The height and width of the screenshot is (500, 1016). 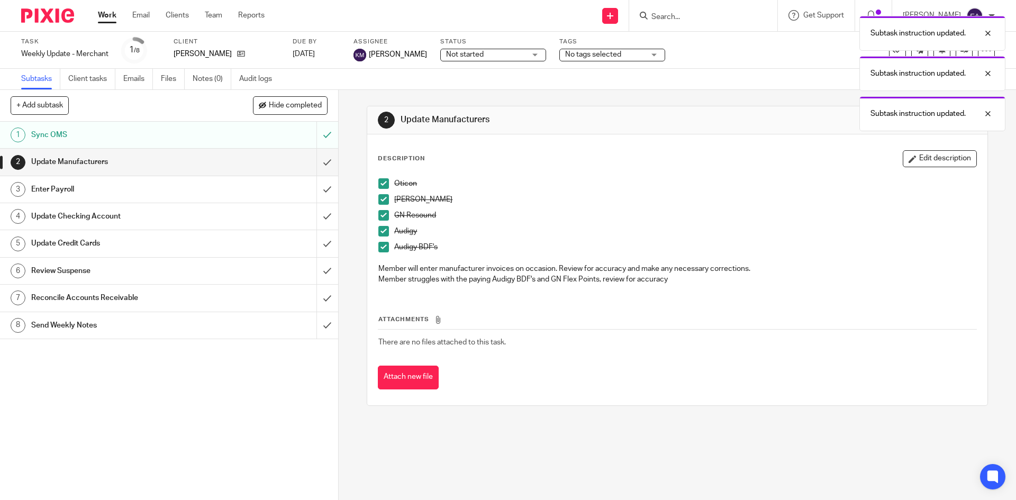 I want to click on a: Team, so click(x=213, y=15).